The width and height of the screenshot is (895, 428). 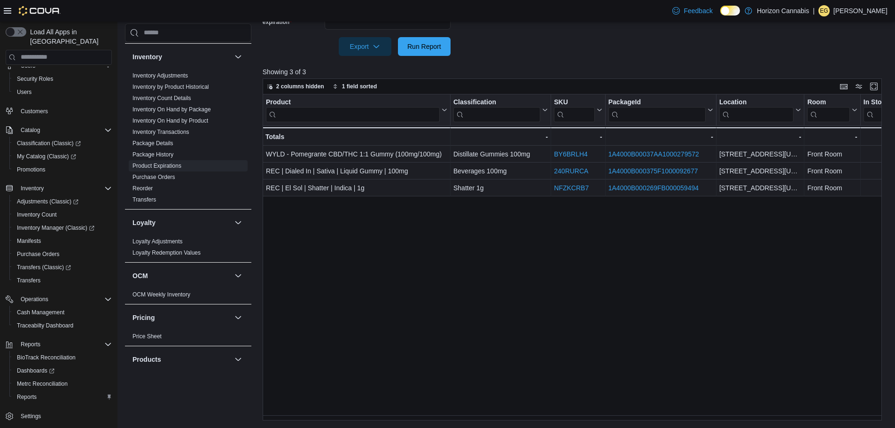 What do you see at coordinates (657, 102) in the screenshot?
I see `div: PackageId` at bounding box center [657, 102].